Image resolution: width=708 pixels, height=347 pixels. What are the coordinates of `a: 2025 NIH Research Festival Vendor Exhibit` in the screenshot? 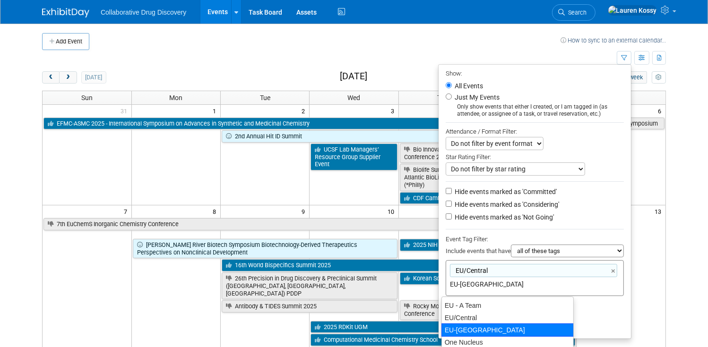 It's located at (488, 245).